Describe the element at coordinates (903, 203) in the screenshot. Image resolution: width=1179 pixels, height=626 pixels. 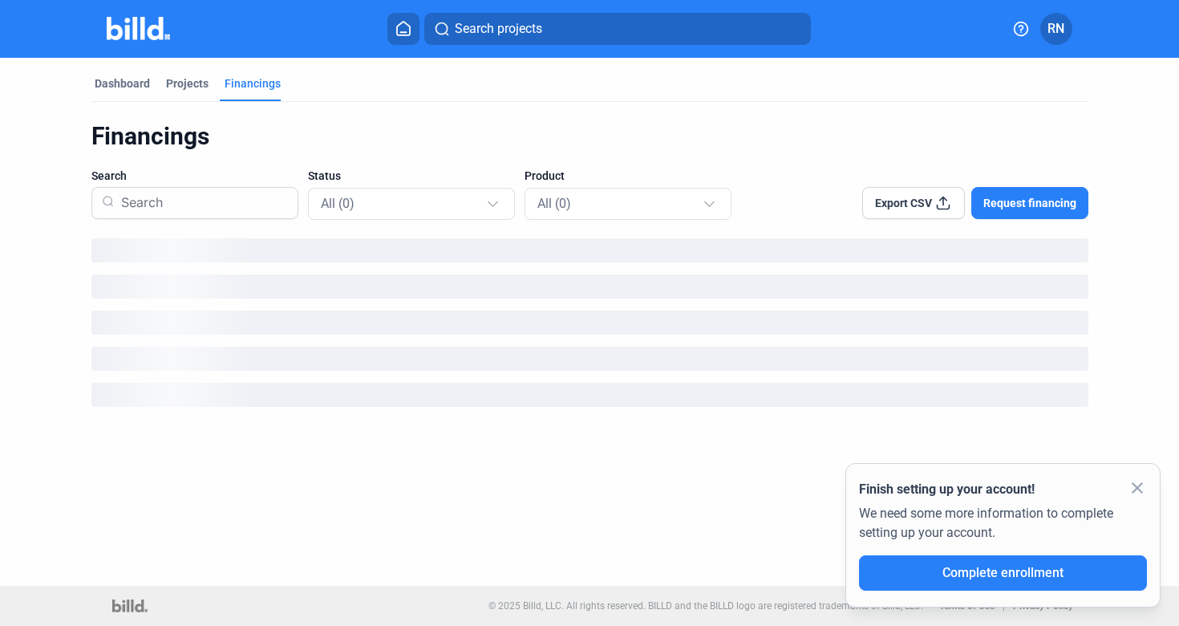
I see `span: Export CSV` at that location.